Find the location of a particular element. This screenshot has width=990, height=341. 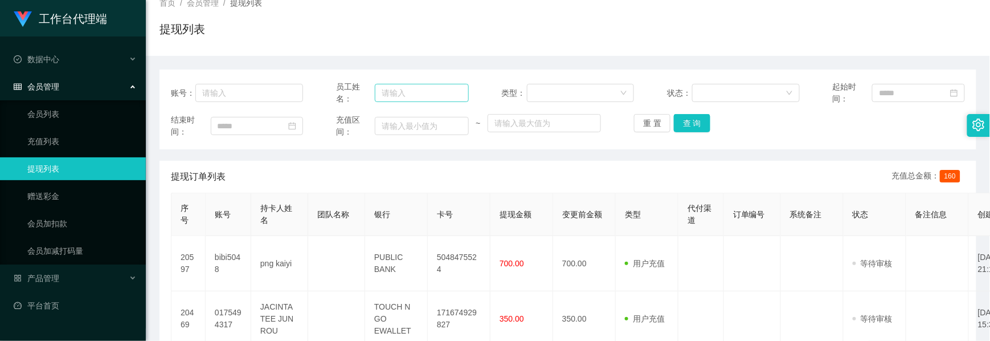

a: 提现列表 is located at coordinates (82, 169).